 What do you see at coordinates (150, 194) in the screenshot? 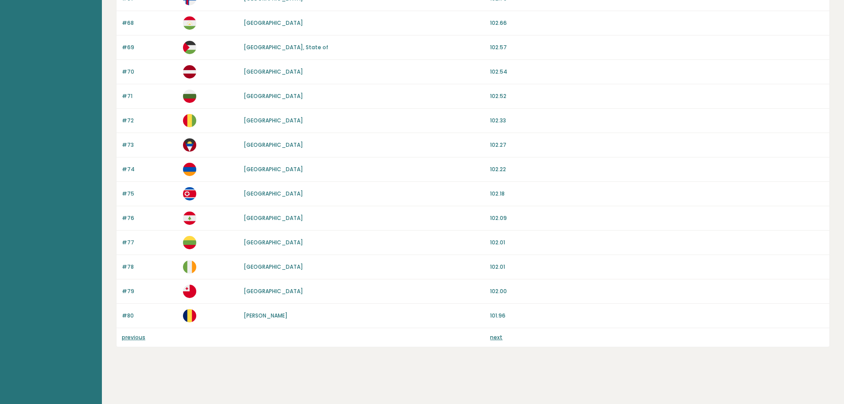
I see `p: #75` at bounding box center [150, 194].